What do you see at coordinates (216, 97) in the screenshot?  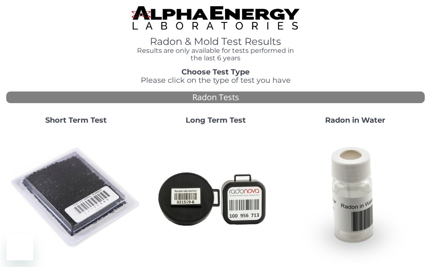 I see `div: Radon Tests` at bounding box center [216, 97].